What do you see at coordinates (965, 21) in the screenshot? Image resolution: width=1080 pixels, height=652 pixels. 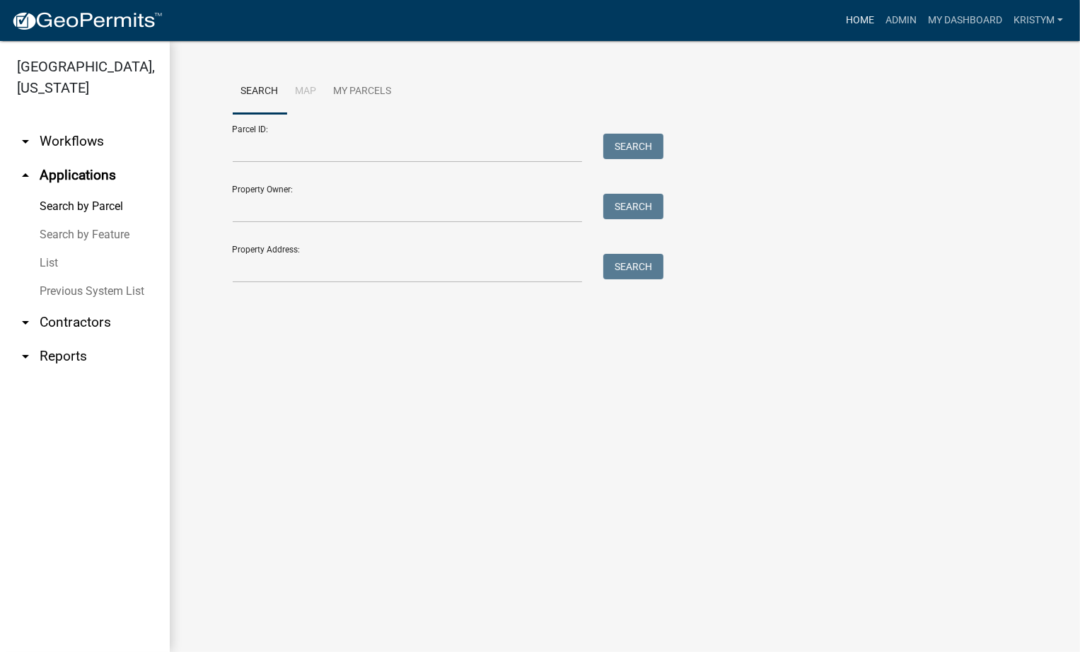 I see `a: My Dashboard` at bounding box center [965, 21].